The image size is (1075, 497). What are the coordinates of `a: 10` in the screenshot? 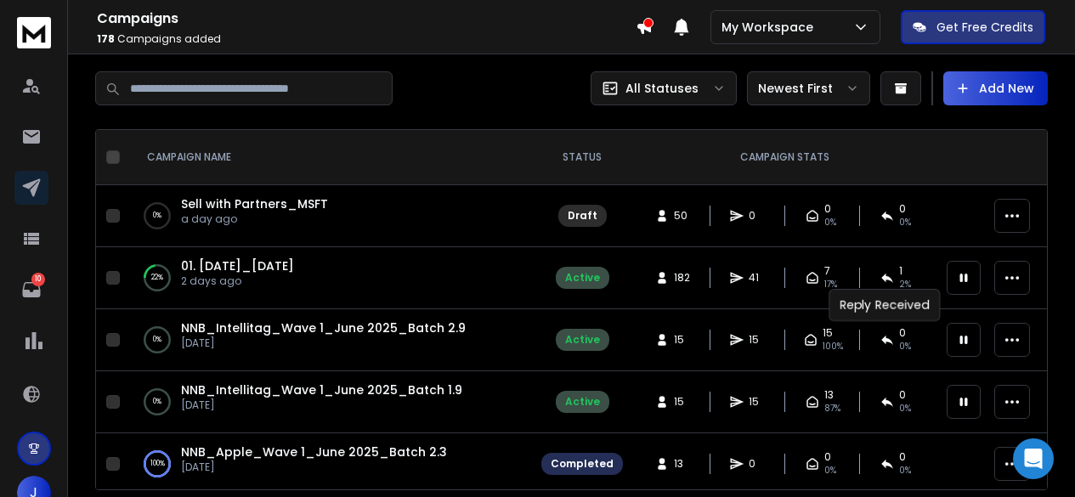 It's located at (31, 290).